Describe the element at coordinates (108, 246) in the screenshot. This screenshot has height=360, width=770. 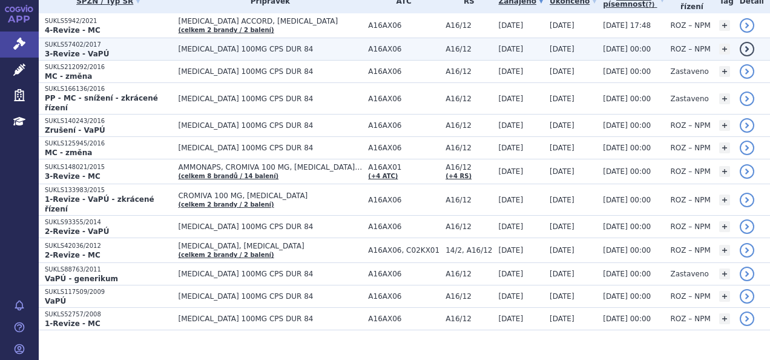
I see `p: SUKLS42036/2012` at that location.